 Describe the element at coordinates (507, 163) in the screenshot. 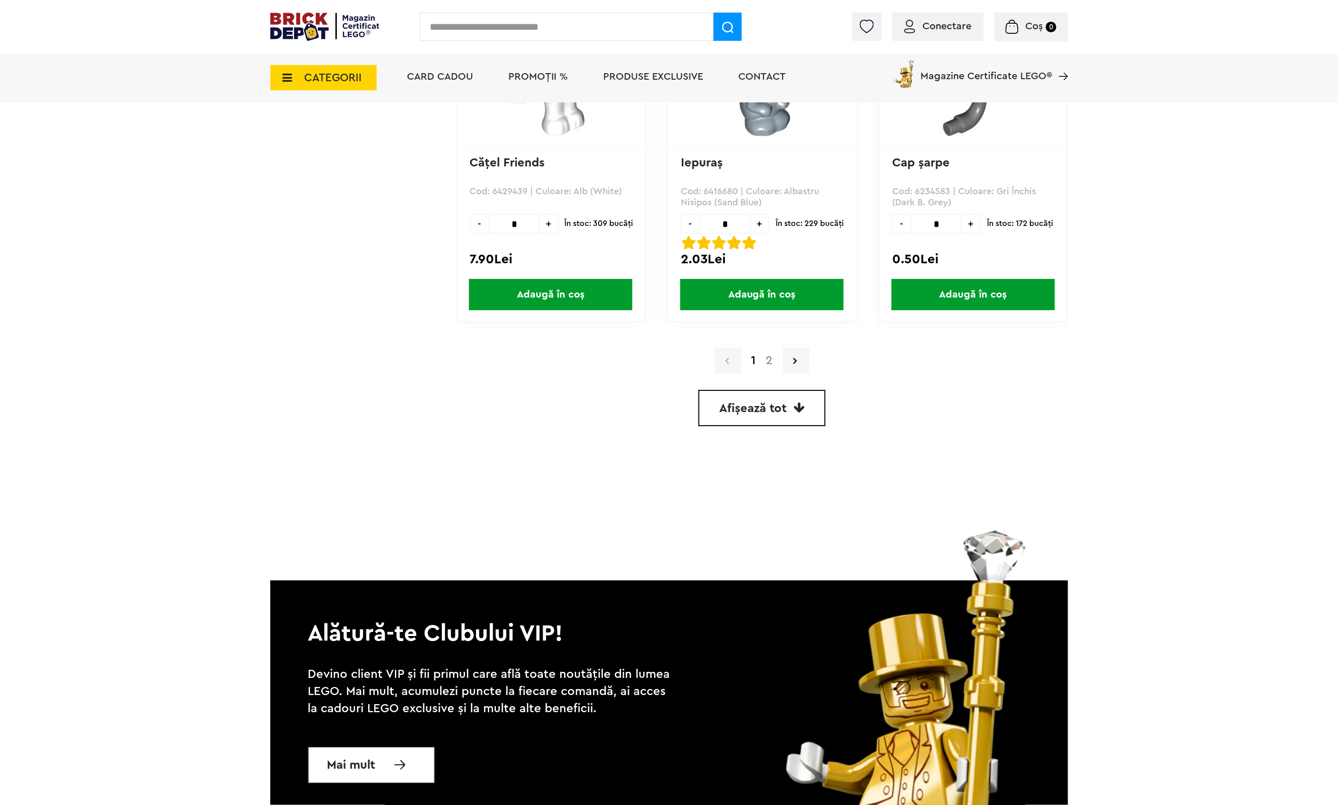

I see `a: Căţel Friends` at that location.